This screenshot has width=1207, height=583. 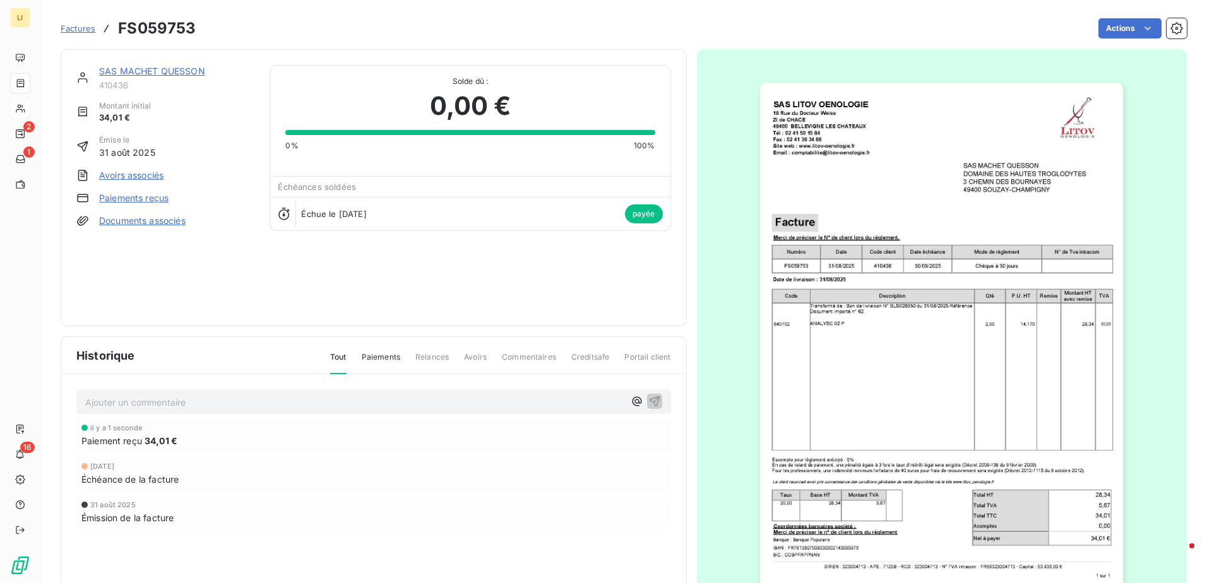 What do you see at coordinates (590, 362) in the screenshot?
I see `span: Creditsafe` at bounding box center [590, 362].